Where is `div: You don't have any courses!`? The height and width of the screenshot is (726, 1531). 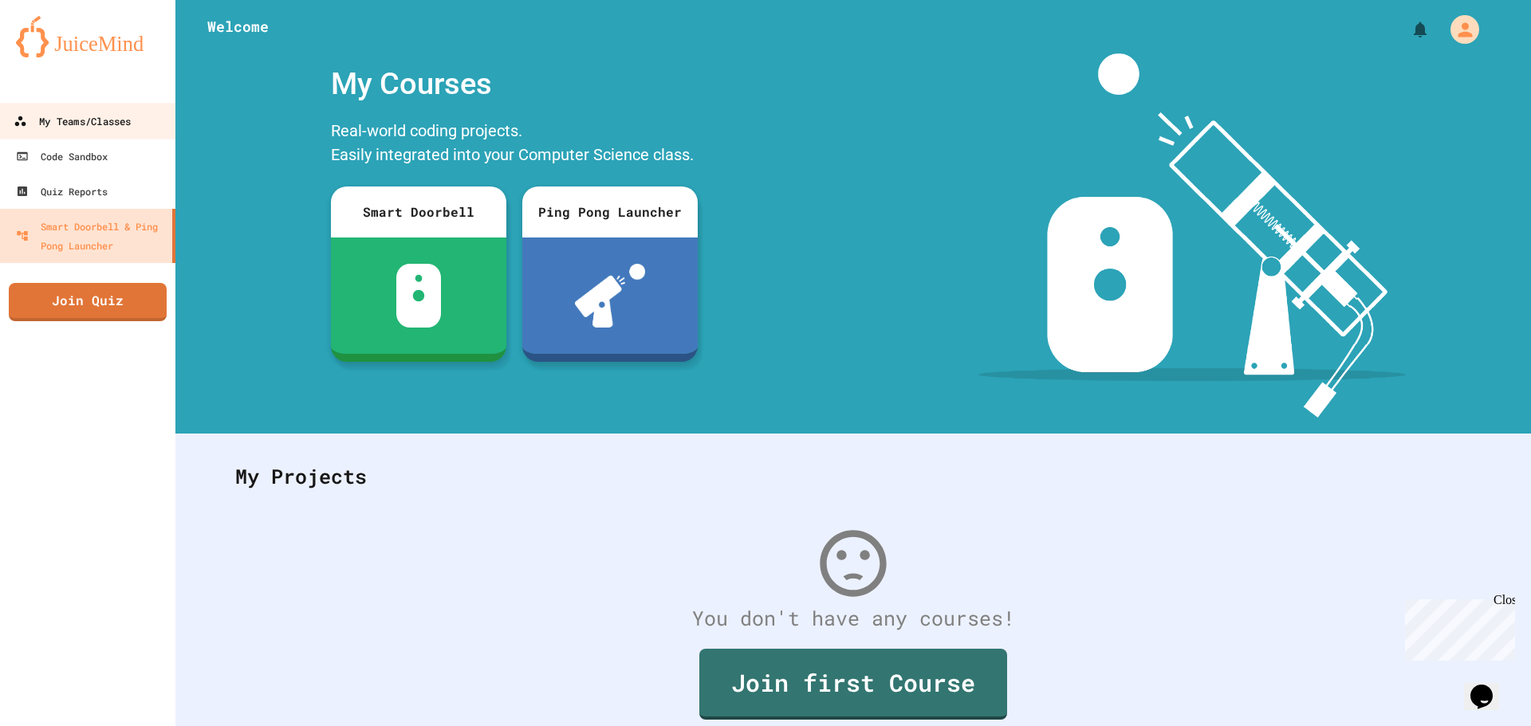
div: You don't have any courses! is located at coordinates (853, 619).